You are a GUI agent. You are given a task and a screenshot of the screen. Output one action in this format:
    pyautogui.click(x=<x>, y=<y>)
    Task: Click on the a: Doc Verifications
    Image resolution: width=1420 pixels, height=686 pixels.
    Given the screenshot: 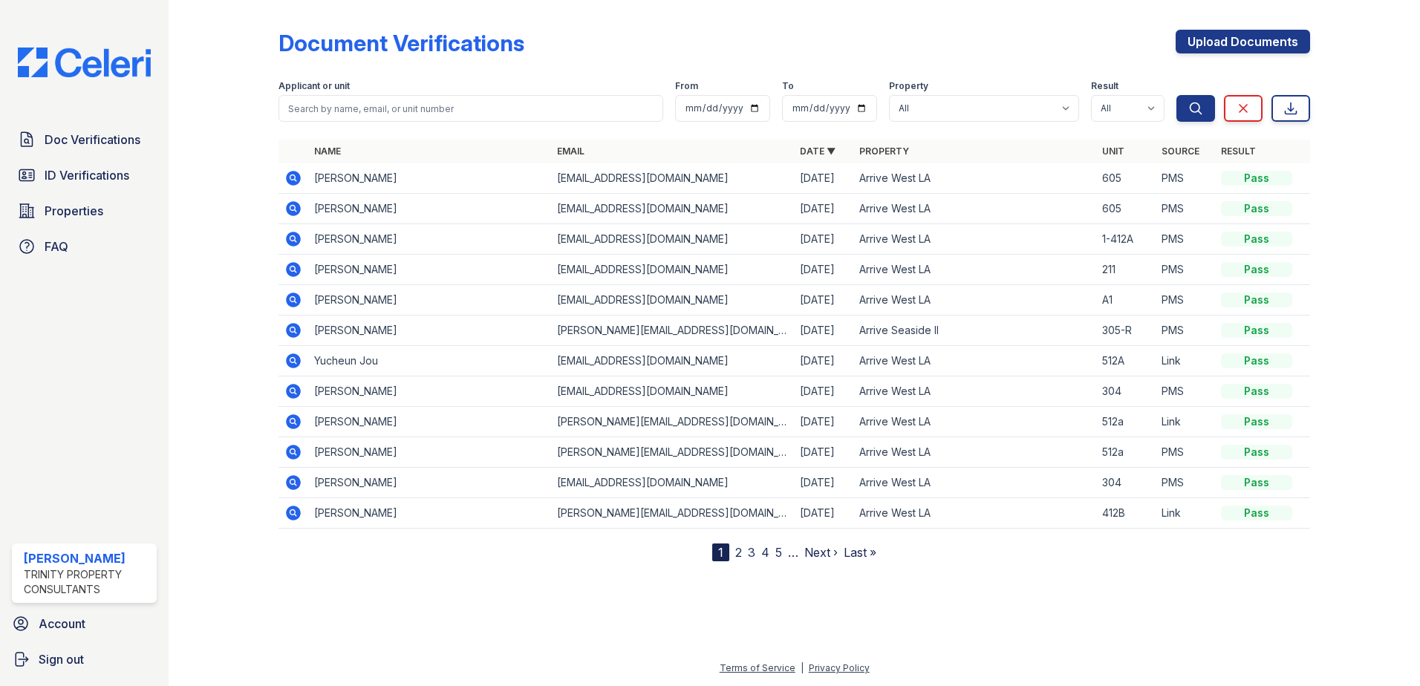 What is the action you would take?
    pyautogui.click(x=84, y=140)
    